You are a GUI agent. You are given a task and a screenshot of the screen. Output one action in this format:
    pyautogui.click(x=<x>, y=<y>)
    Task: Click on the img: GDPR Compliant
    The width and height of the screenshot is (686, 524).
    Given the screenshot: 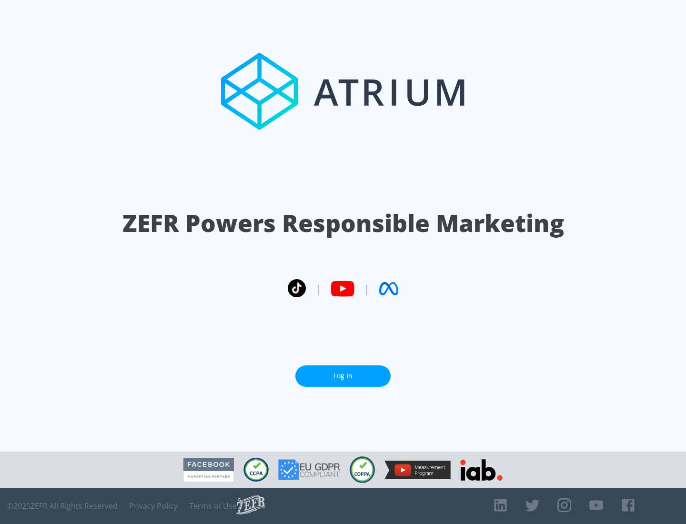 What is the action you would take?
    pyautogui.click(x=309, y=470)
    